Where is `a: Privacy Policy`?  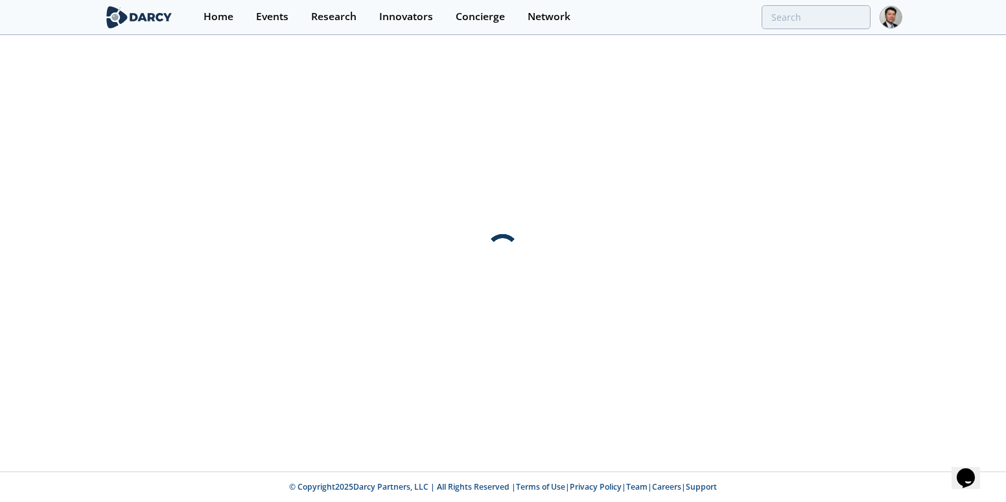 a: Privacy Policy is located at coordinates (596, 486).